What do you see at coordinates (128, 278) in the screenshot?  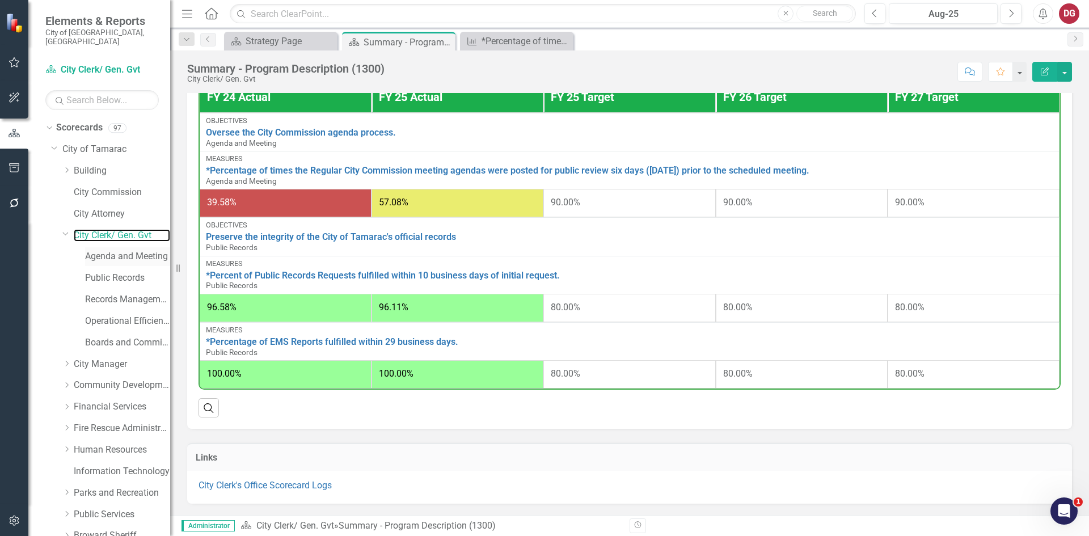 I see `a: Public Records` at bounding box center [128, 278].